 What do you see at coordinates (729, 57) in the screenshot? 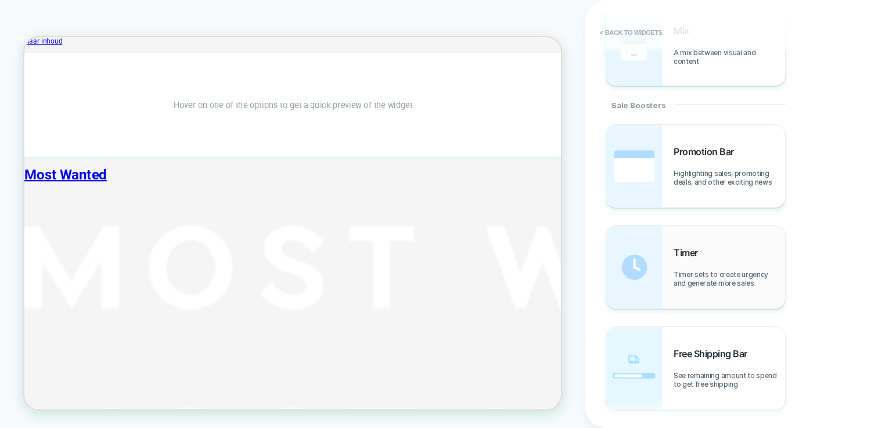
I see `span: A mix between visual and content` at bounding box center [729, 57].